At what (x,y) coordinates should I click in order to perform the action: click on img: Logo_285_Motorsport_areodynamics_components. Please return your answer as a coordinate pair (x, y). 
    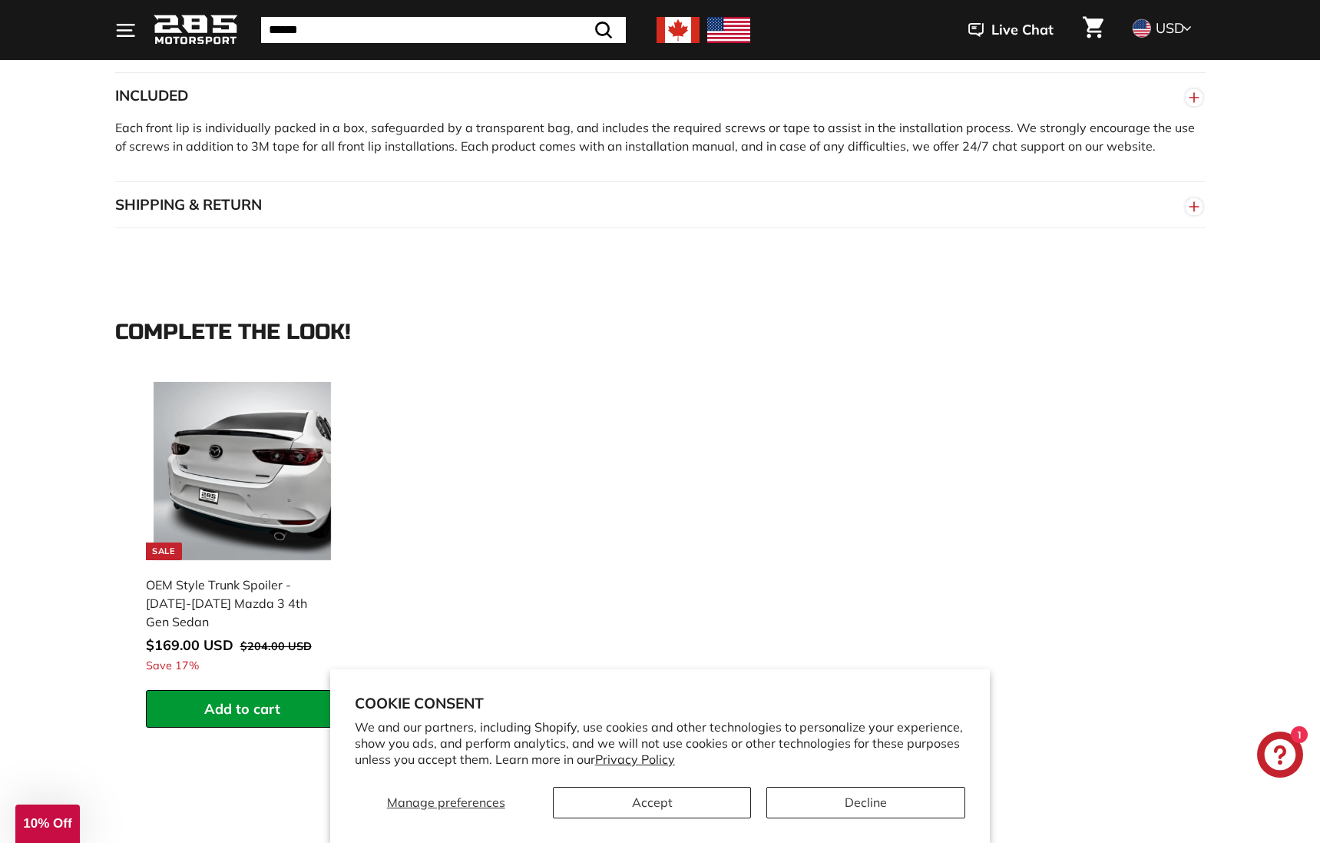
    Looking at the image, I should click on (196, 30).